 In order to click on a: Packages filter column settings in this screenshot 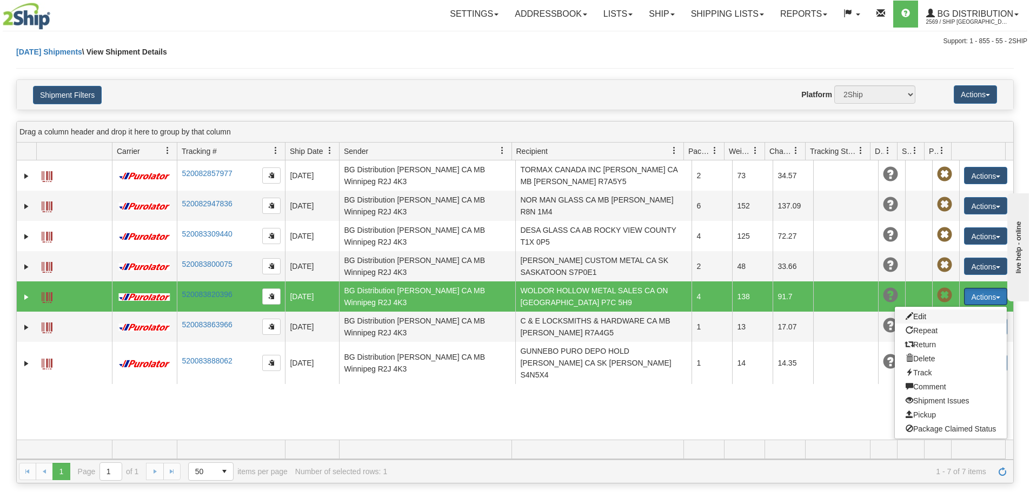, I will do `click(714, 151)`.